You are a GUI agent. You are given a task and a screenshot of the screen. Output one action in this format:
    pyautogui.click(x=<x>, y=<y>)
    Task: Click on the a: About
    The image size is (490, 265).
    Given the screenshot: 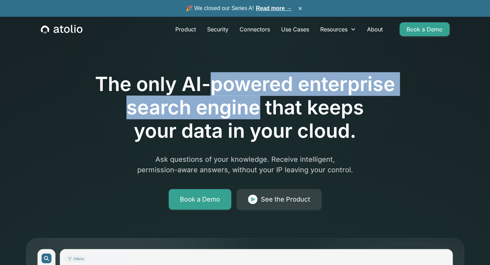 What is the action you would take?
    pyautogui.click(x=375, y=29)
    